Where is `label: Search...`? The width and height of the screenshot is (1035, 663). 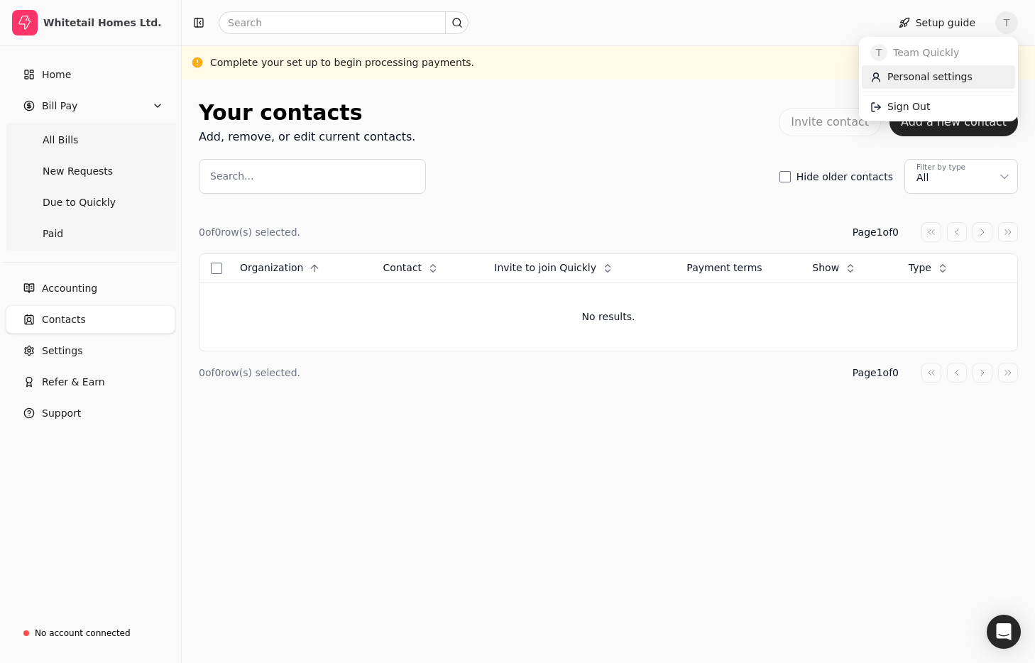
label: Search... is located at coordinates (231, 176).